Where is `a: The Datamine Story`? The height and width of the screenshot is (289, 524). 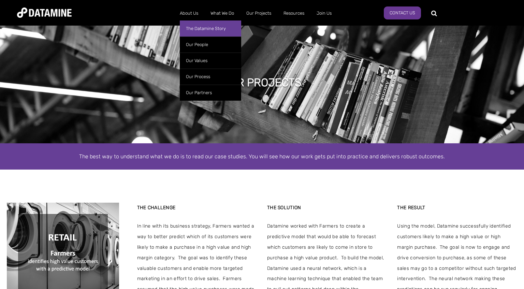 a: The Datamine Story is located at coordinates (211, 28).